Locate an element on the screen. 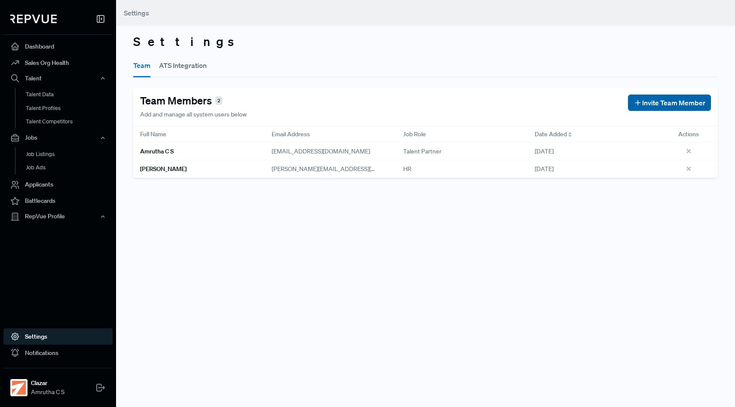  h6: Amrutha C S is located at coordinates (157, 151).